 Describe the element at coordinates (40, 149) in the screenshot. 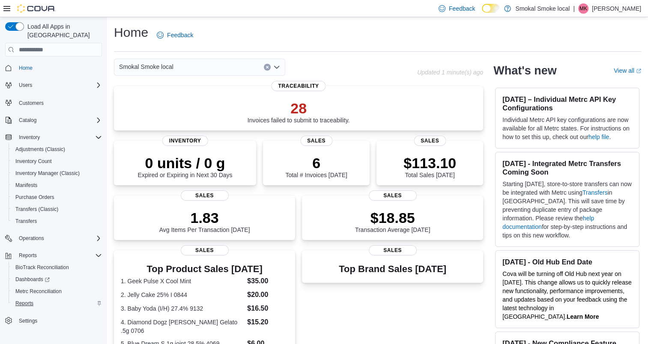

I see `a: Adjustments (Classic)` at that location.